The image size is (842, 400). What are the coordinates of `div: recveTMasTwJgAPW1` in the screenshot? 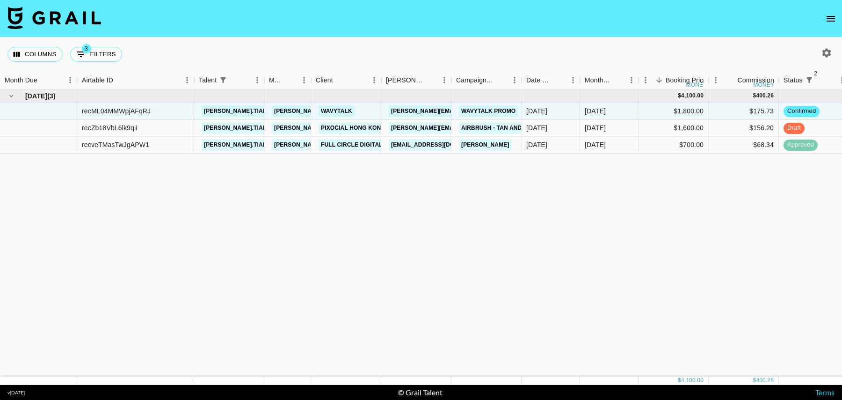 It's located at (116, 145).